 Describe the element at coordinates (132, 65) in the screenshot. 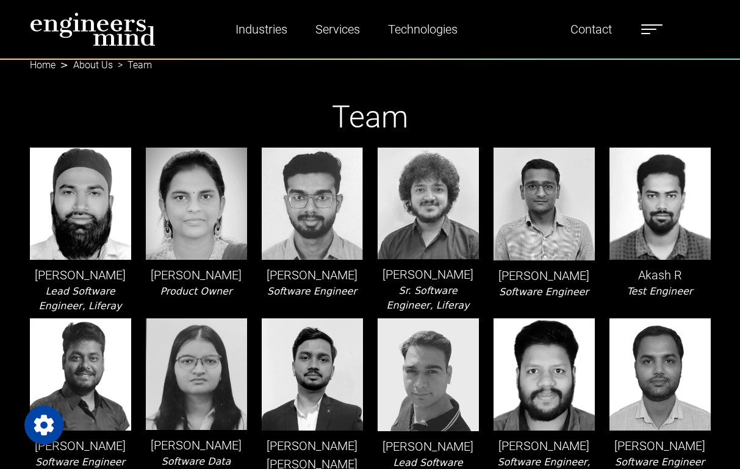

I see `li: Team` at that location.